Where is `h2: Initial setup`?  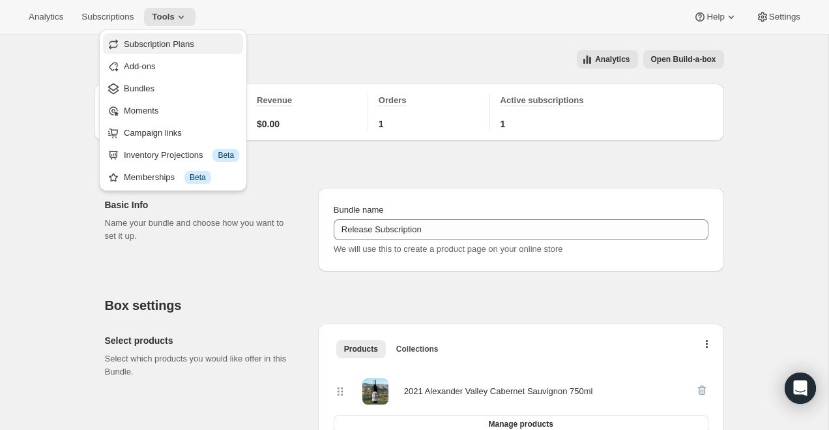
h2: Initial setup is located at coordinates (415, 169).